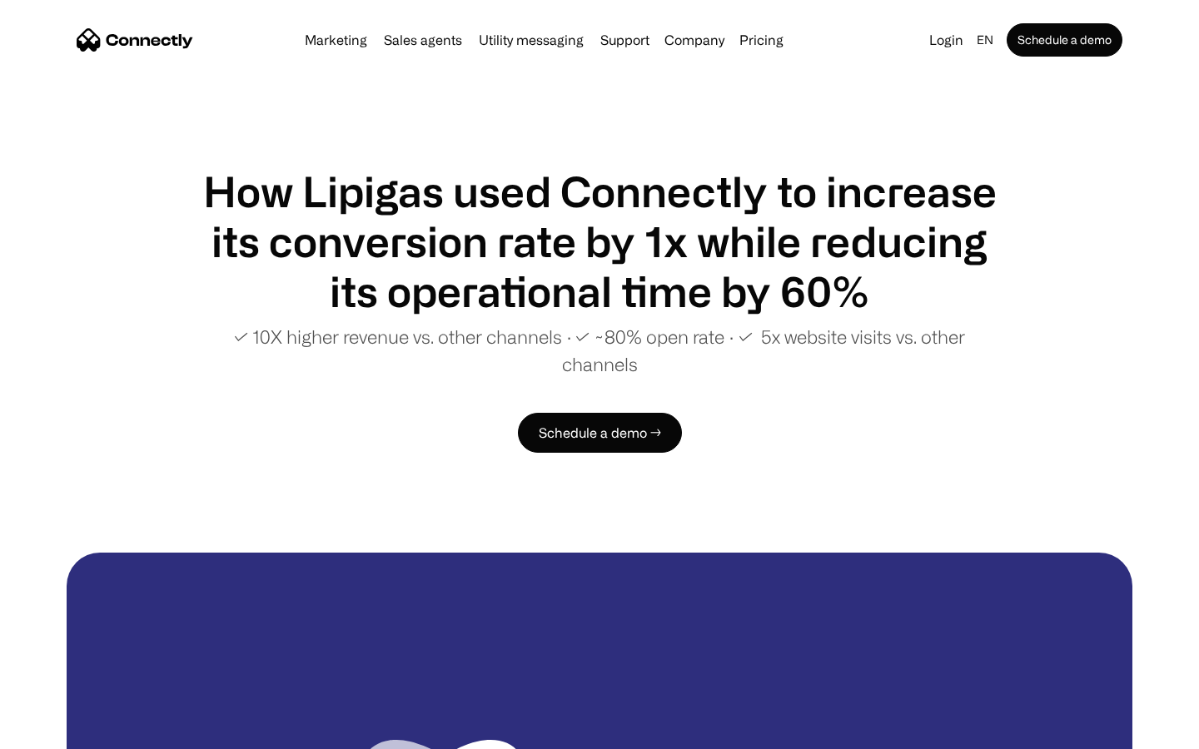 This screenshot has height=749, width=1199. Describe the element at coordinates (599, 433) in the screenshot. I see `a: Schedule a demo →` at that location.